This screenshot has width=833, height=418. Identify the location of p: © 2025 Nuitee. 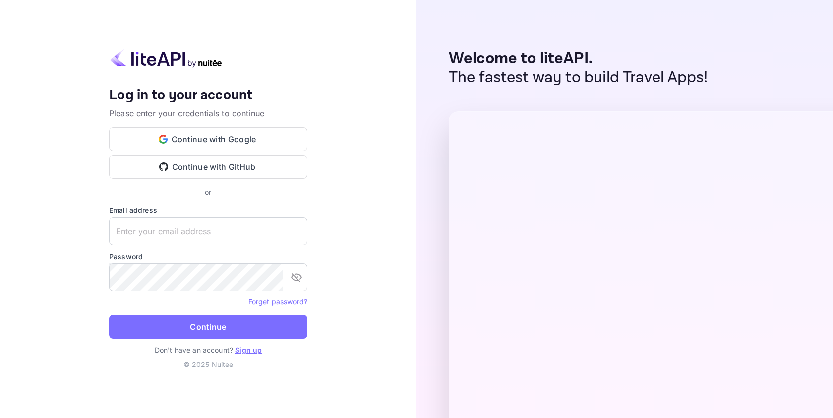
(208, 364).